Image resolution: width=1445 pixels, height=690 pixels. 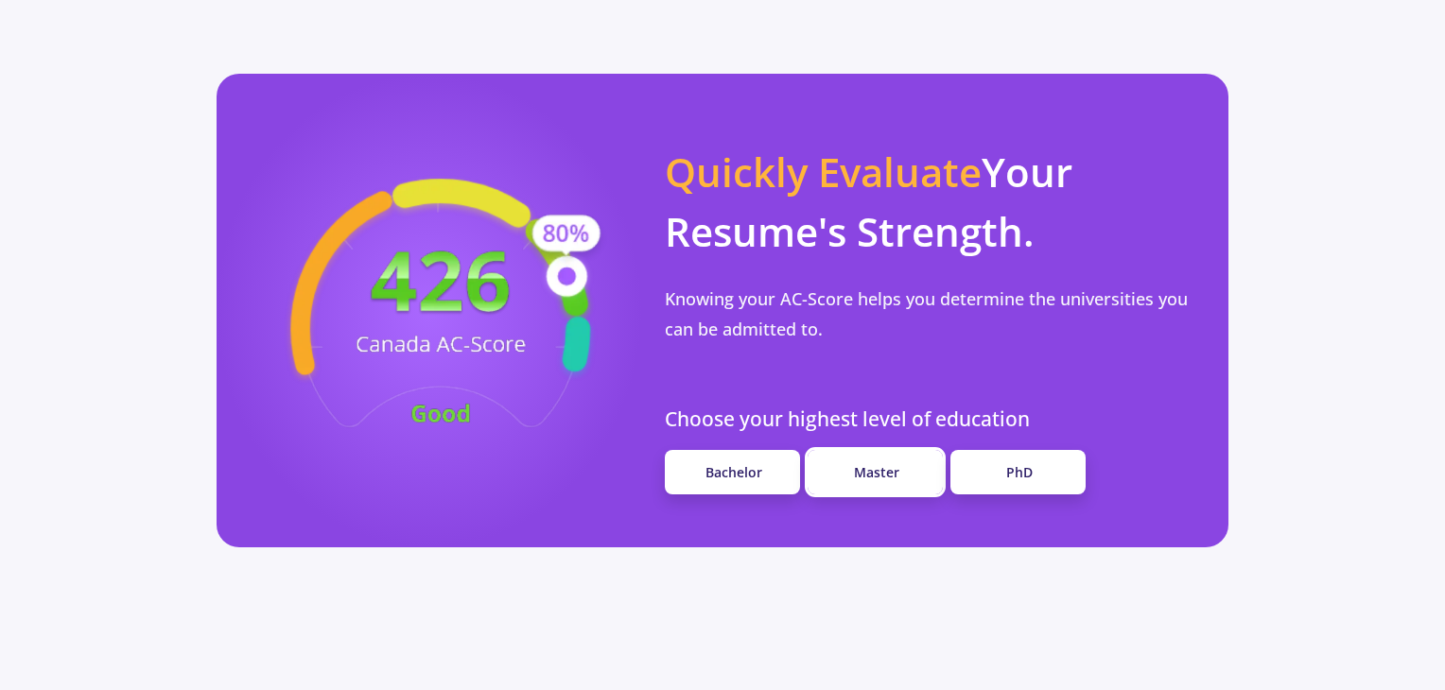 I want to click on span: Bachelor, so click(x=734, y=472).